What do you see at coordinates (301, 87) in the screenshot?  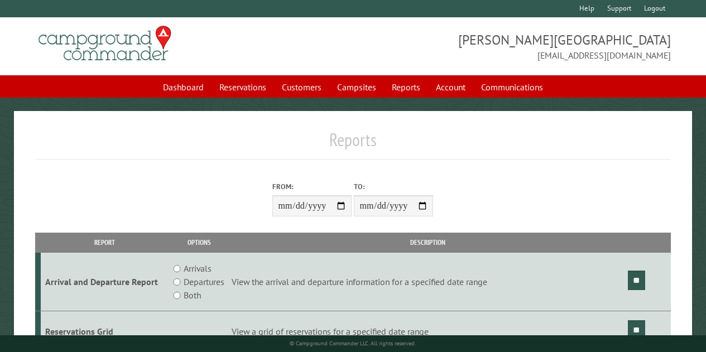 I see `a: Customers` at bounding box center [301, 87].